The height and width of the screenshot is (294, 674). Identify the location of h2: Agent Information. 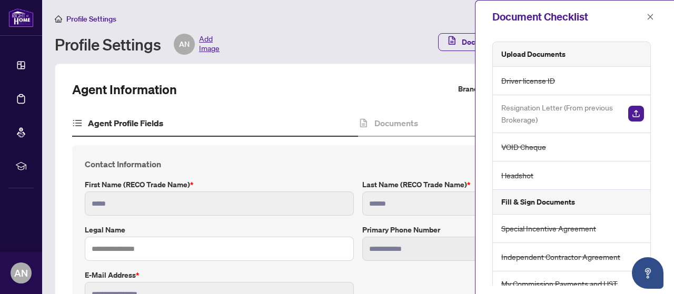
(124, 89).